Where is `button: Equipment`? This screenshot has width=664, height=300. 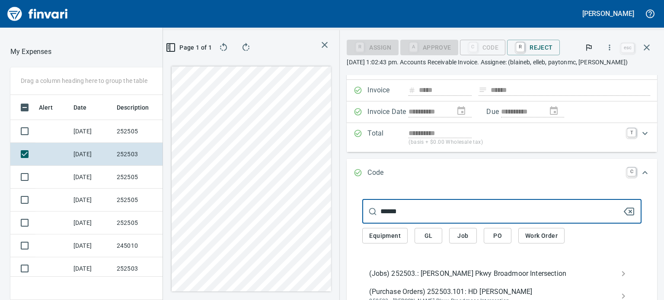 button: Equipment is located at coordinates (384, 236).